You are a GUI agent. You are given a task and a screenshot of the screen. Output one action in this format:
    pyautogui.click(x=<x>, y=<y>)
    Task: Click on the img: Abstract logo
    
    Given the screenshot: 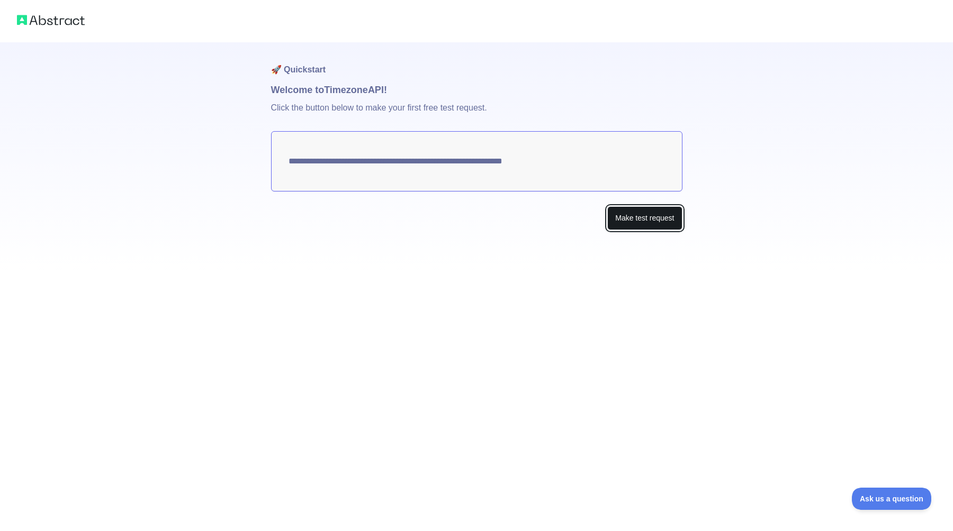 What is the action you would take?
    pyautogui.click(x=51, y=20)
    